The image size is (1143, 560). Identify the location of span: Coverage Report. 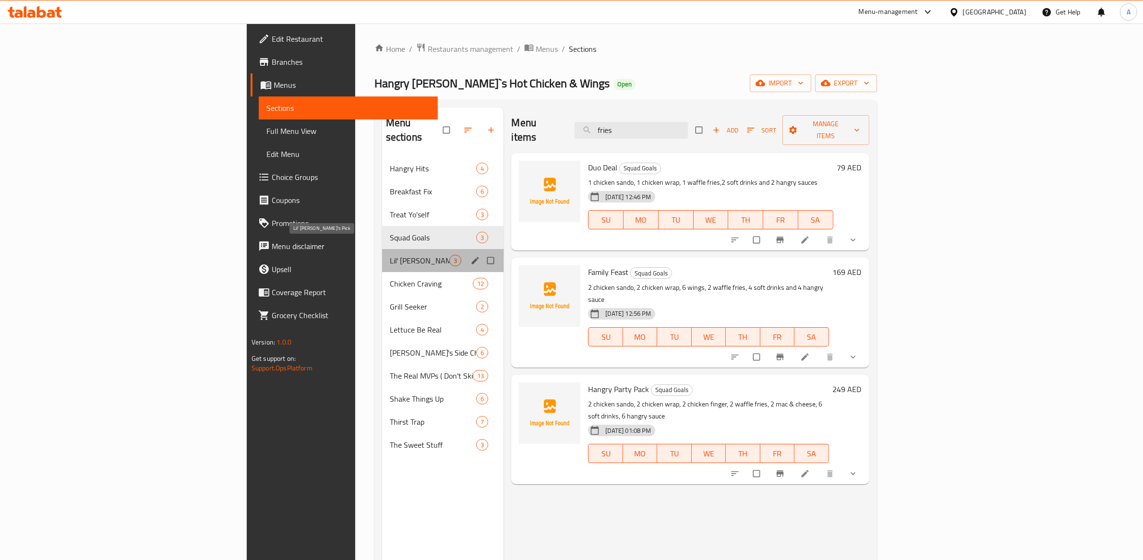
(351, 292).